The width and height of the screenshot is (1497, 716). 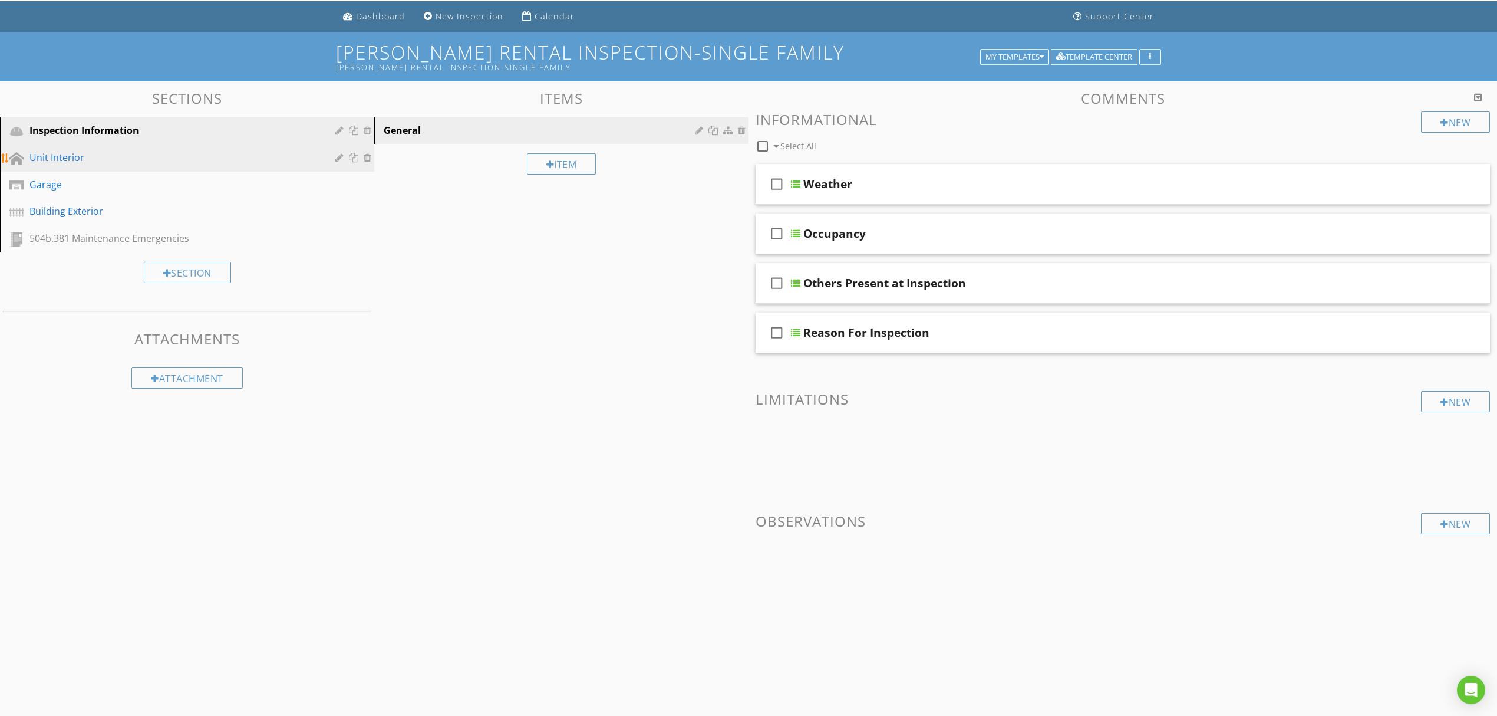 I want to click on div: Reason For Inspection, so click(x=867, y=332).